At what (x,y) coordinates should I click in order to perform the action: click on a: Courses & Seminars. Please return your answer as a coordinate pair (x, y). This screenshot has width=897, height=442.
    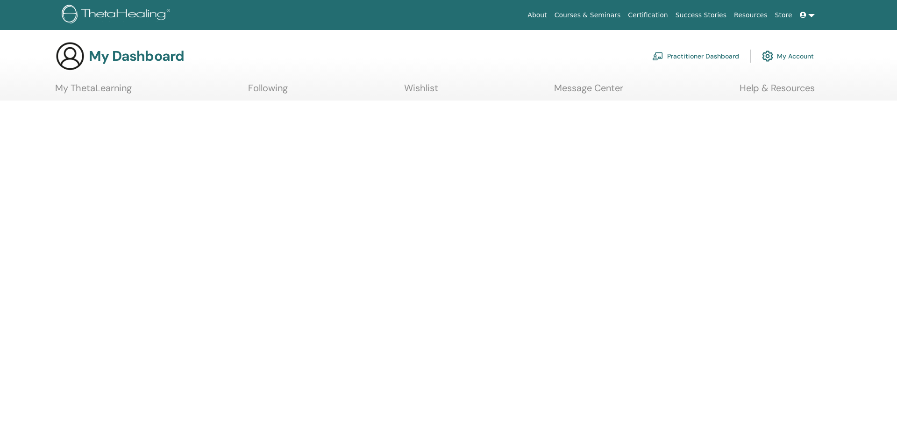
    Looking at the image, I should click on (588, 15).